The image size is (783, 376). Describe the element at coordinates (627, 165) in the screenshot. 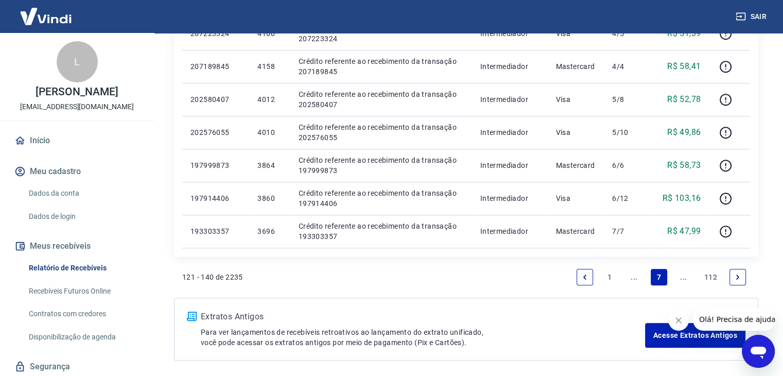

I see `p: 6/6` at that location.